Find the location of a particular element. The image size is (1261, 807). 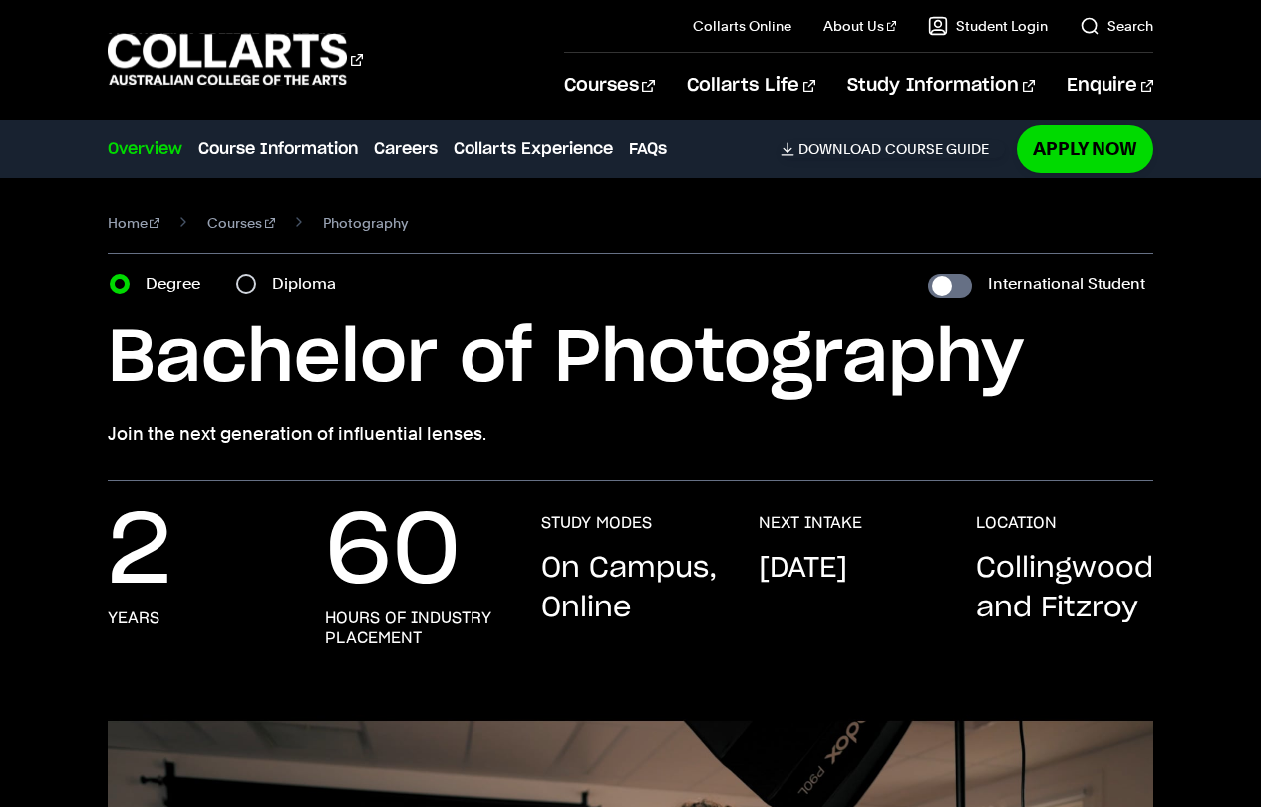

div: Go to homepage is located at coordinates (235, 59).